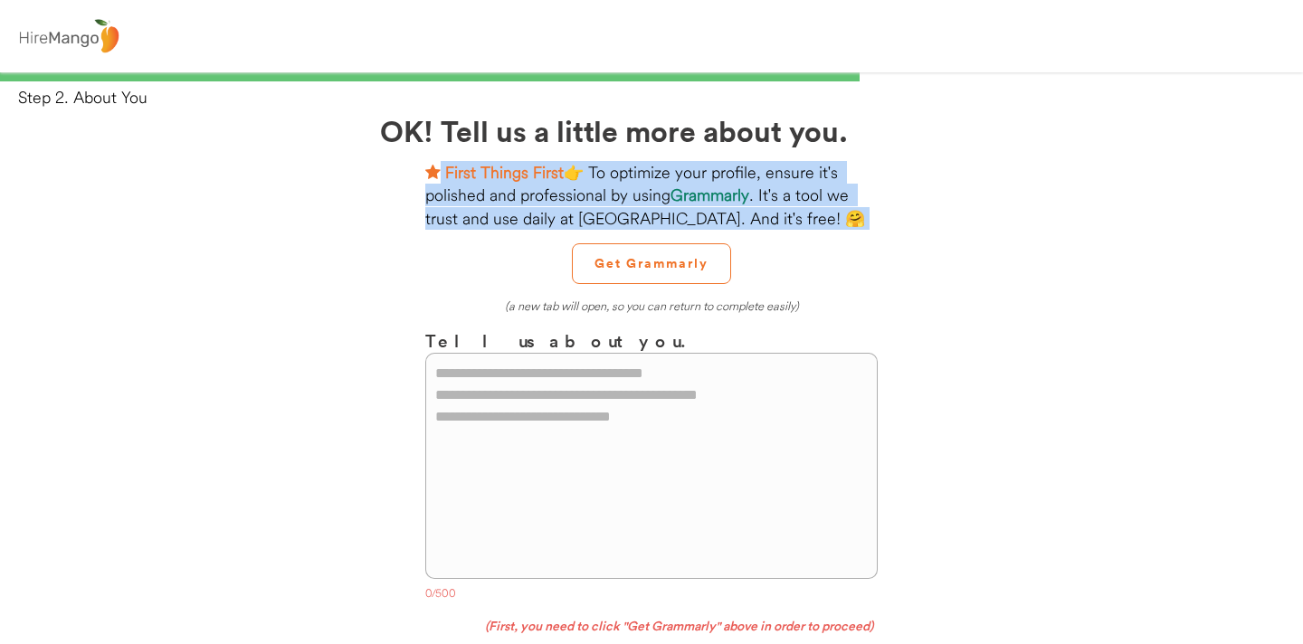  What do you see at coordinates (652, 596) in the screenshot?
I see `div: 0/500` at bounding box center [652, 596].